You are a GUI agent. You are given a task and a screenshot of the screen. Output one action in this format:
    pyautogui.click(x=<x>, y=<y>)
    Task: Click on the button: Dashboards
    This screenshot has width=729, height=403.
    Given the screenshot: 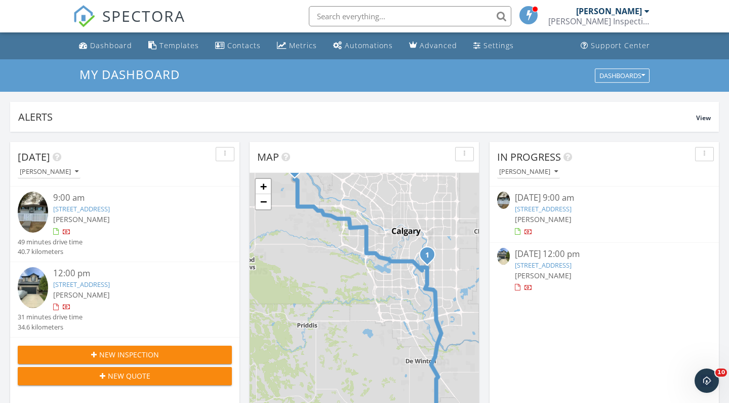 What is the action you would take?
    pyautogui.click(x=622, y=75)
    